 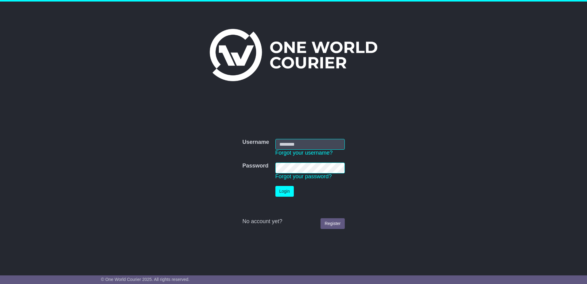 What do you see at coordinates (294, 55) in the screenshot?
I see `img: One World` at bounding box center [294, 55].